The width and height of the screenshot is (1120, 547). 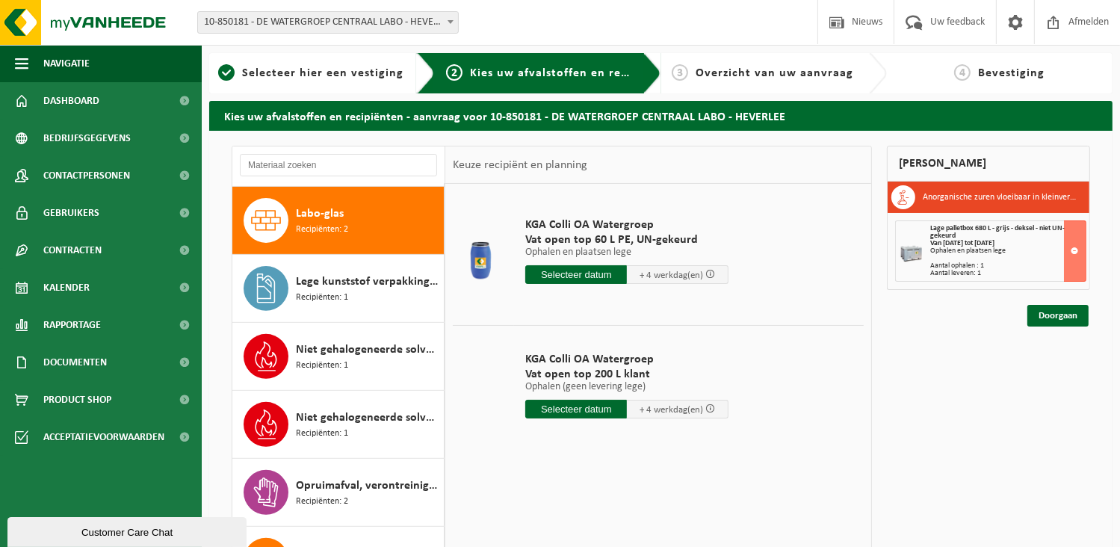 What do you see at coordinates (627, 240) in the screenshot?
I see `span: Vat open top 60 L PE, UN-gekeurd` at bounding box center [627, 240].